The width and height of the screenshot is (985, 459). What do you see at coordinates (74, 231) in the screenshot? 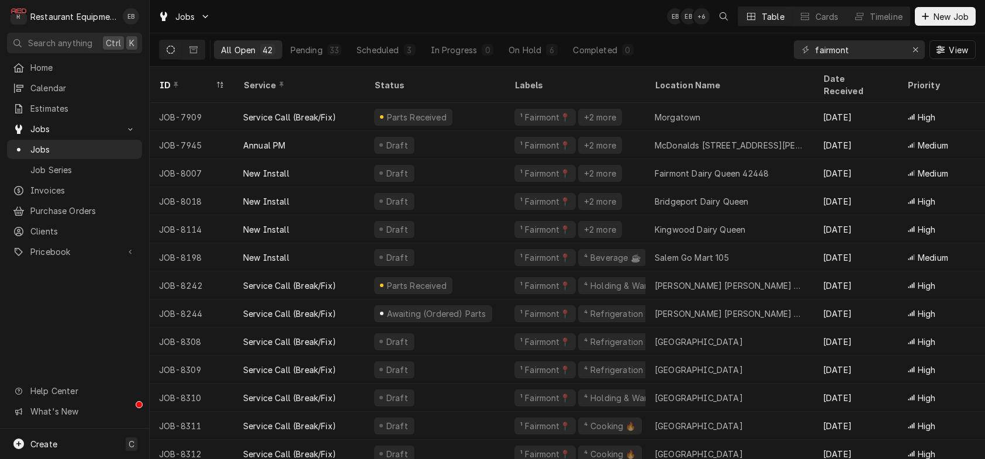
I see `a: Clients` at bounding box center [74, 231].